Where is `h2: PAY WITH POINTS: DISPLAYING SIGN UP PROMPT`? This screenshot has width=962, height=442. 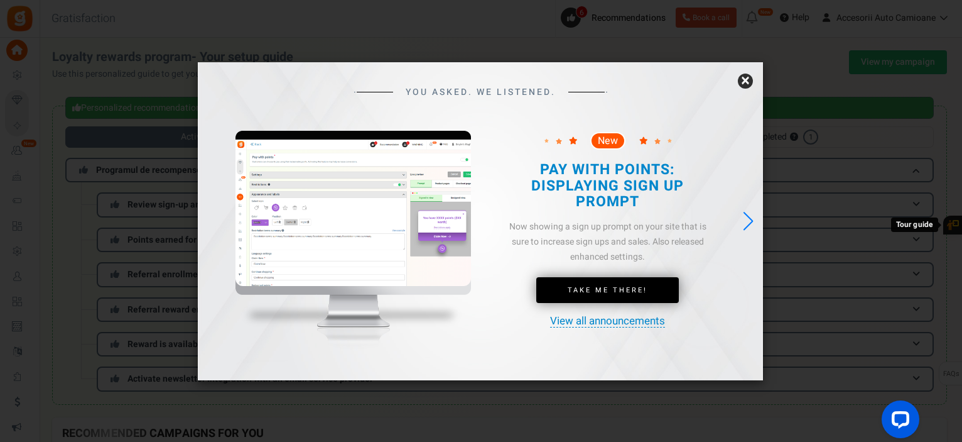 h2: PAY WITH POINTS: DISPLAYING SIGN UP PROMPT is located at coordinates (607, 186).